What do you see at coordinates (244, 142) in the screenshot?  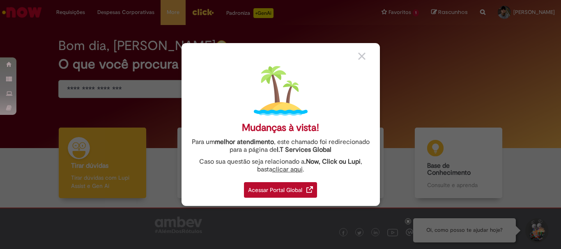 I see `strong: melhor atendimento` at bounding box center [244, 142].